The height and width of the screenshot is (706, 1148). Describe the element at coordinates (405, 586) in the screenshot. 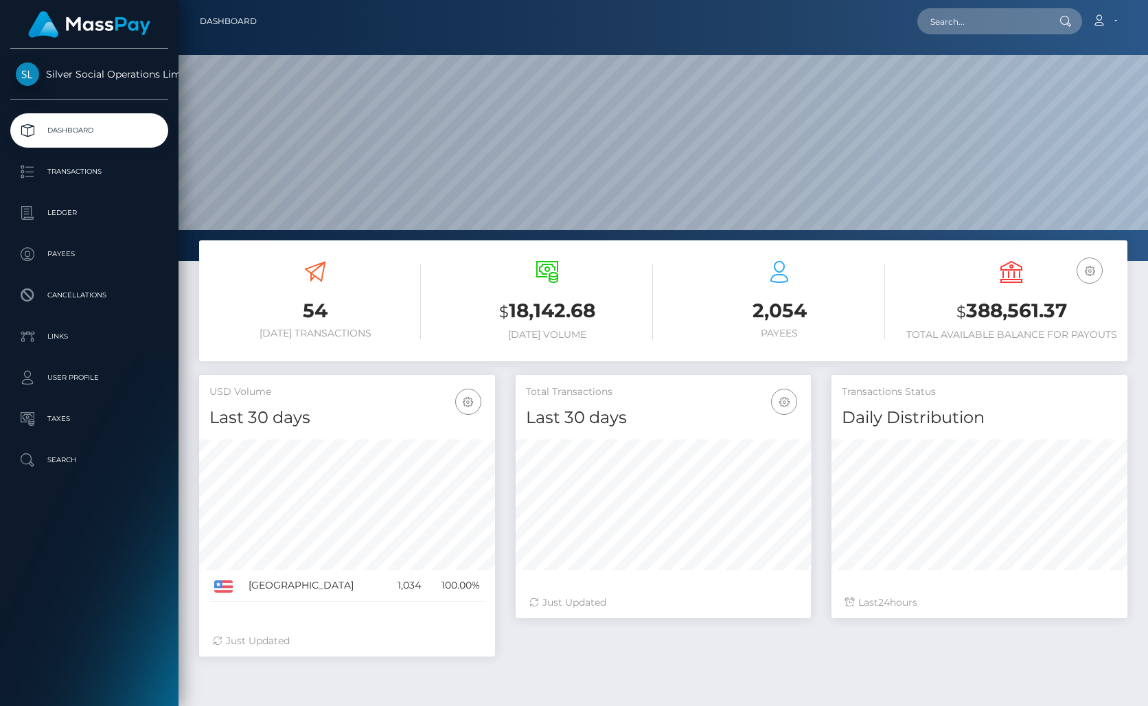

I see `td: 1,034` at that location.